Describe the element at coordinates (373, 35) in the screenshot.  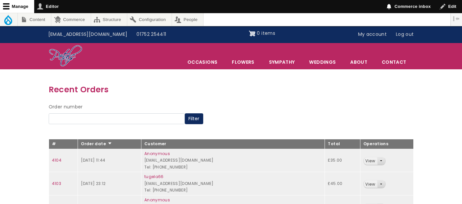
I see `a: My account` at that location.